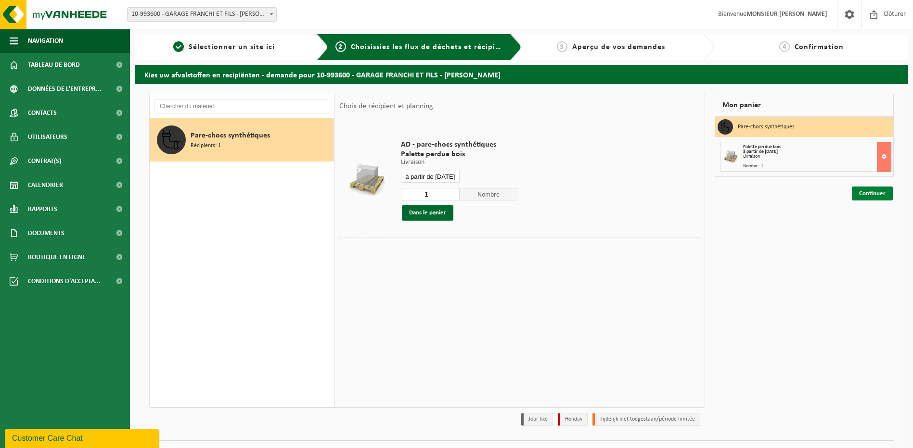 The width and height of the screenshot is (913, 448). I want to click on li: Tijdelijk niet toegestaan/période limitée, so click(646, 420).